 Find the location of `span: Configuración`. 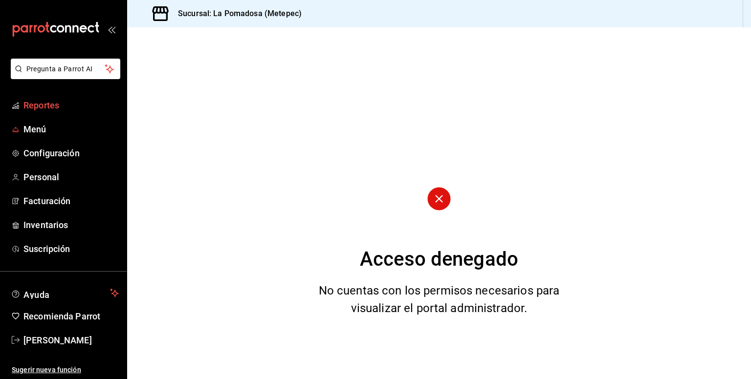

span: Configuración is located at coordinates (71, 153).